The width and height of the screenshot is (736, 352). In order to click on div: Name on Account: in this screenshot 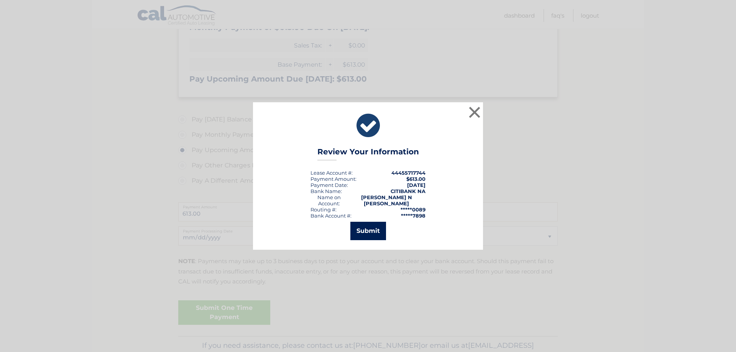, I will do `click(329, 201)`.